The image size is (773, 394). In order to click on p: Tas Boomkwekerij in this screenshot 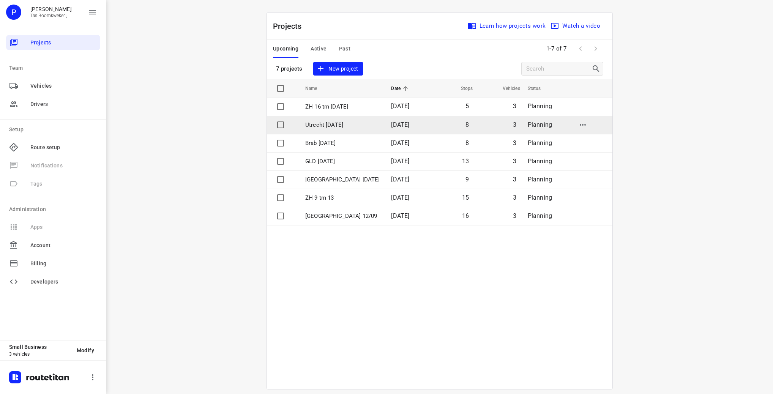, I will do `click(51, 16)`.